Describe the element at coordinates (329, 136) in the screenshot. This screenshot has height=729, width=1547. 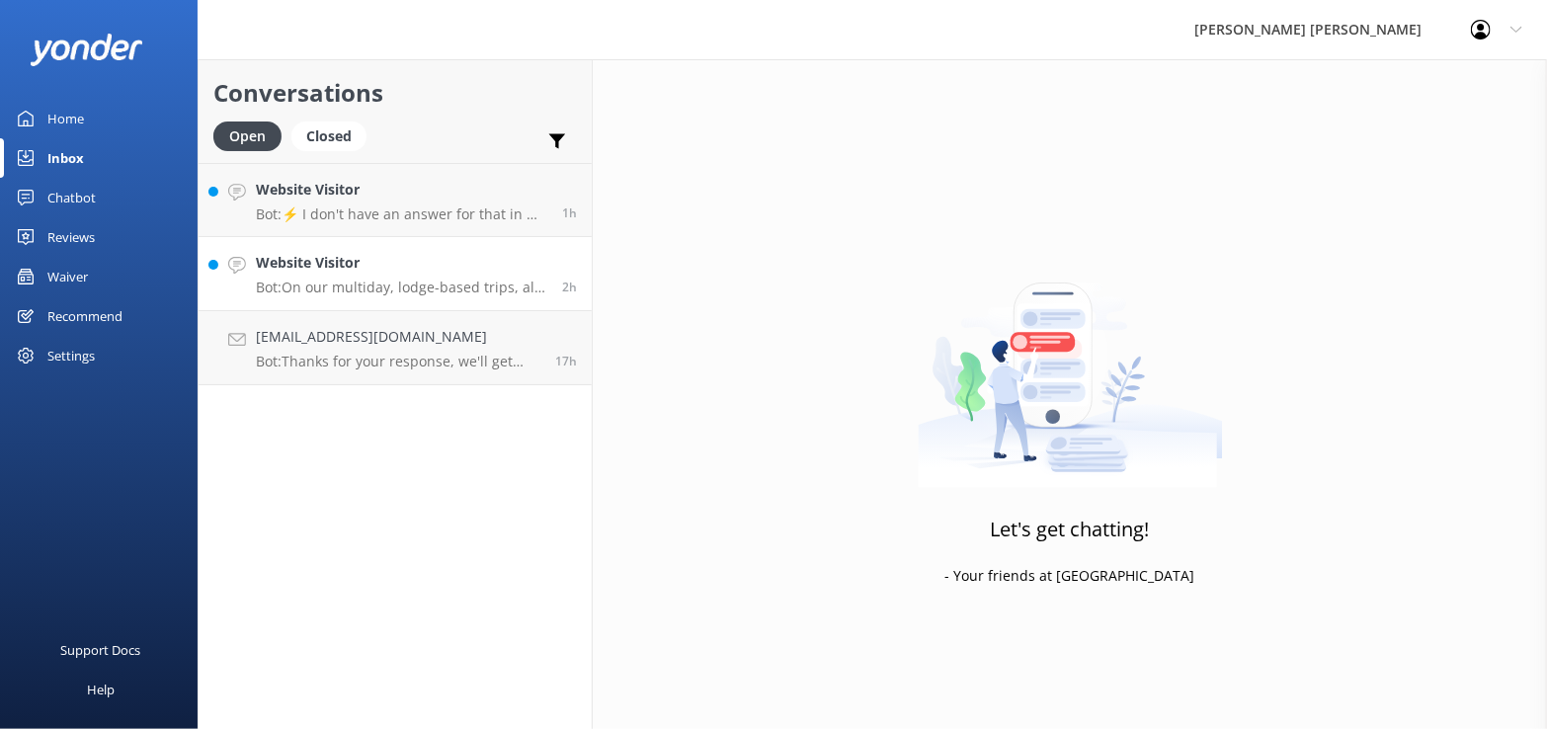
I see `div: Closed` at that location.